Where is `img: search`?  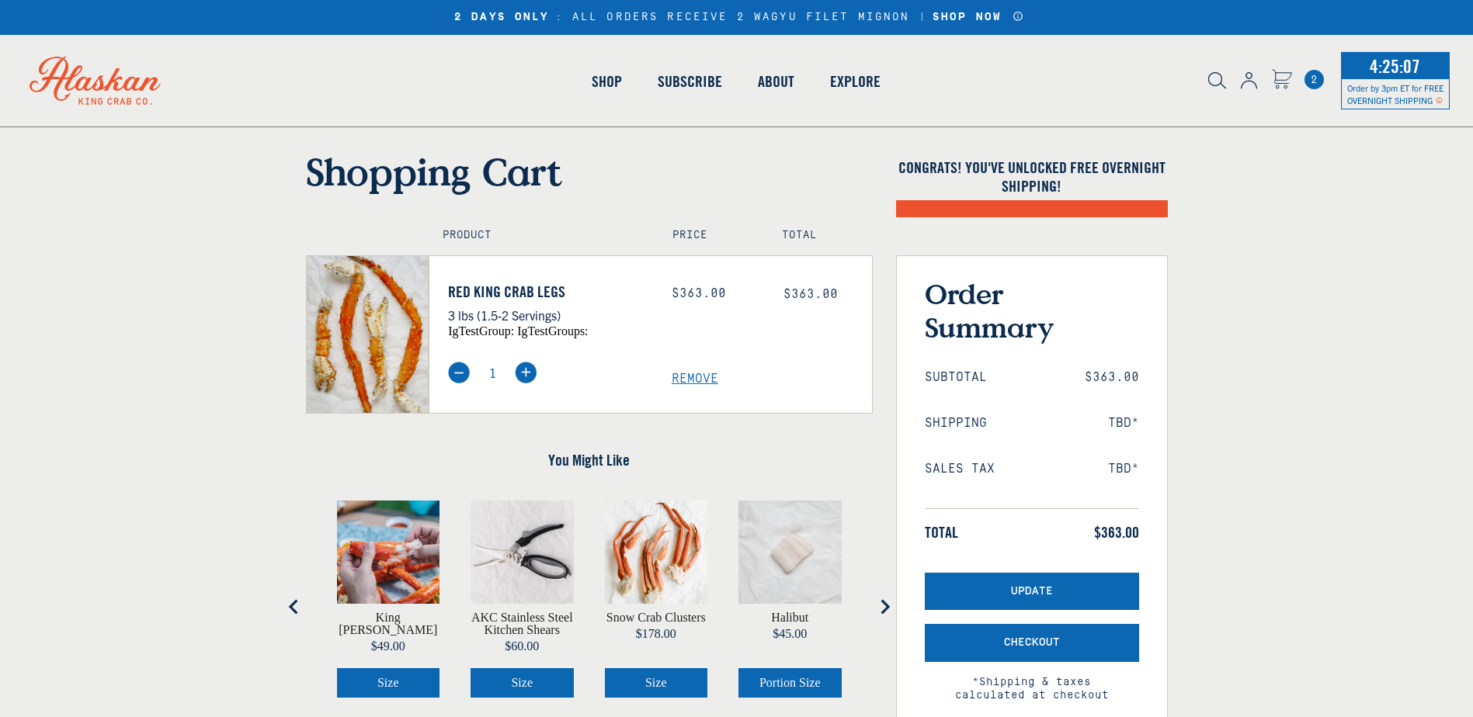
img: search is located at coordinates (1217, 81).